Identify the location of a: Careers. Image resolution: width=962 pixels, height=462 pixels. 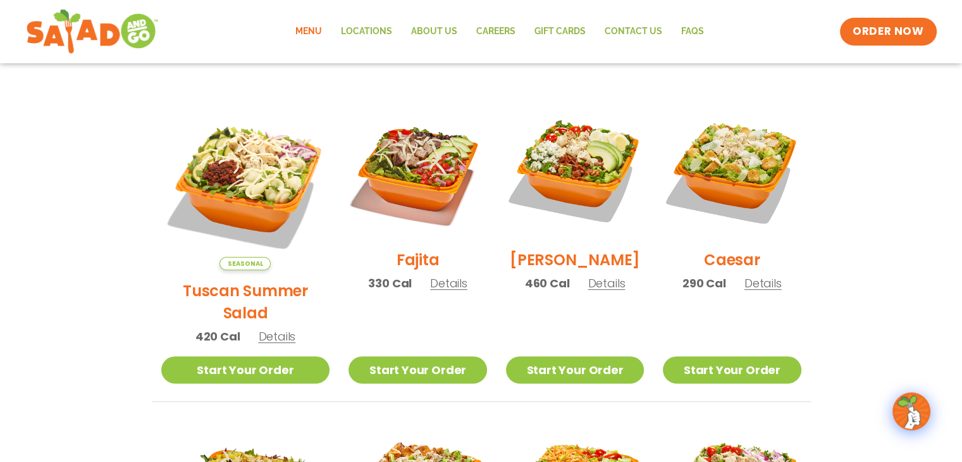
(496, 32).